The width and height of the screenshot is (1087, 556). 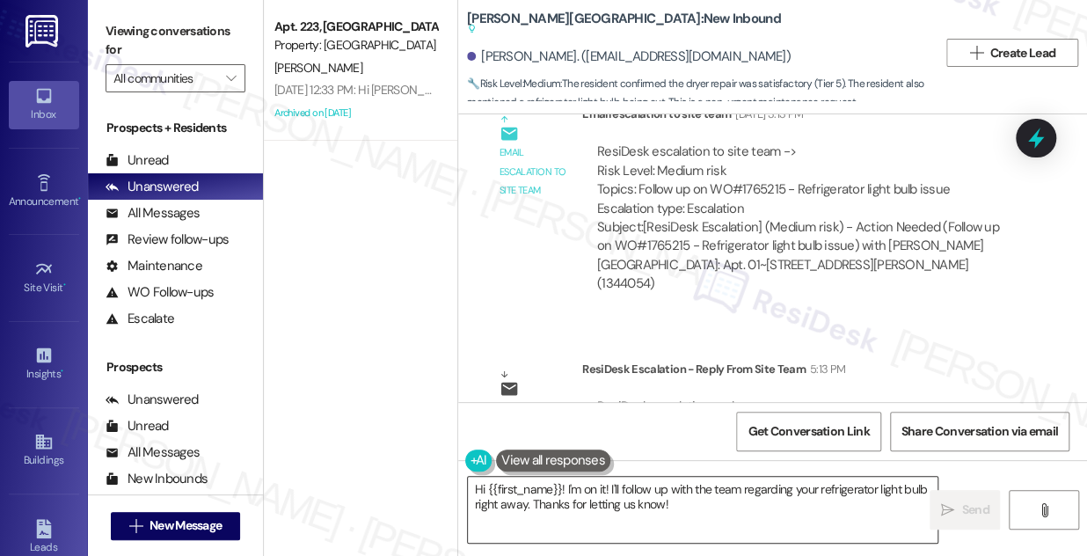 I want to click on div: ResiDesk Escalation - Reply From Site Team, so click(x=803, y=372).